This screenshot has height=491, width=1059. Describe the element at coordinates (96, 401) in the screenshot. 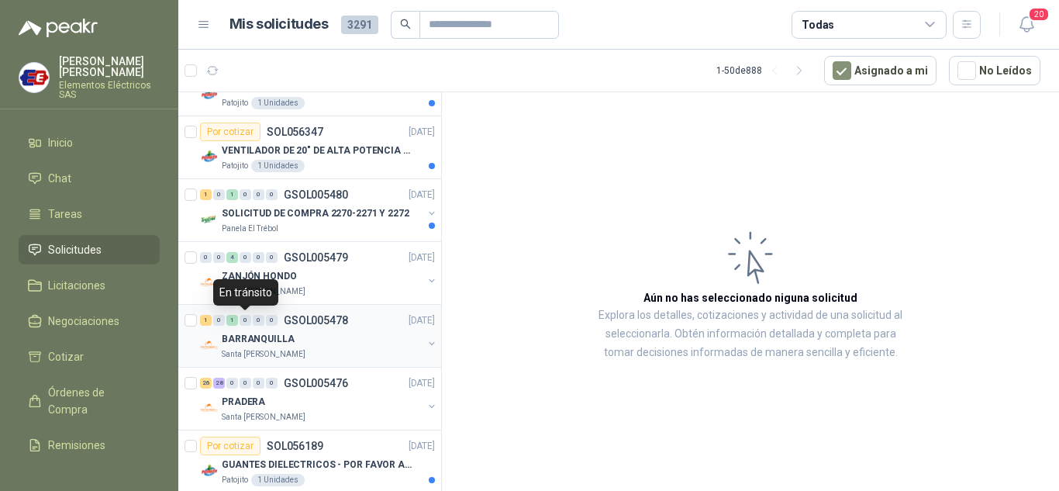

I see `span: Órdenes de Compra` at that location.